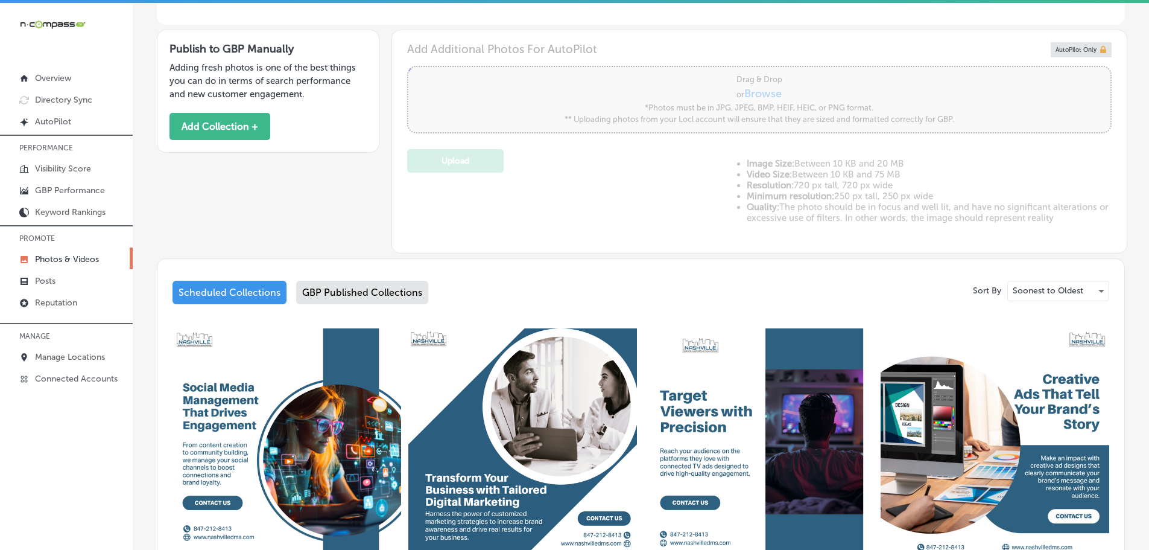 The image size is (1149, 550). I want to click on img: 660ab0bf-5cc7-4cb8-ba1c-48b5ae0f18e60NCTV_CLogo_TV_Black_-500x88.png, so click(52, 24).